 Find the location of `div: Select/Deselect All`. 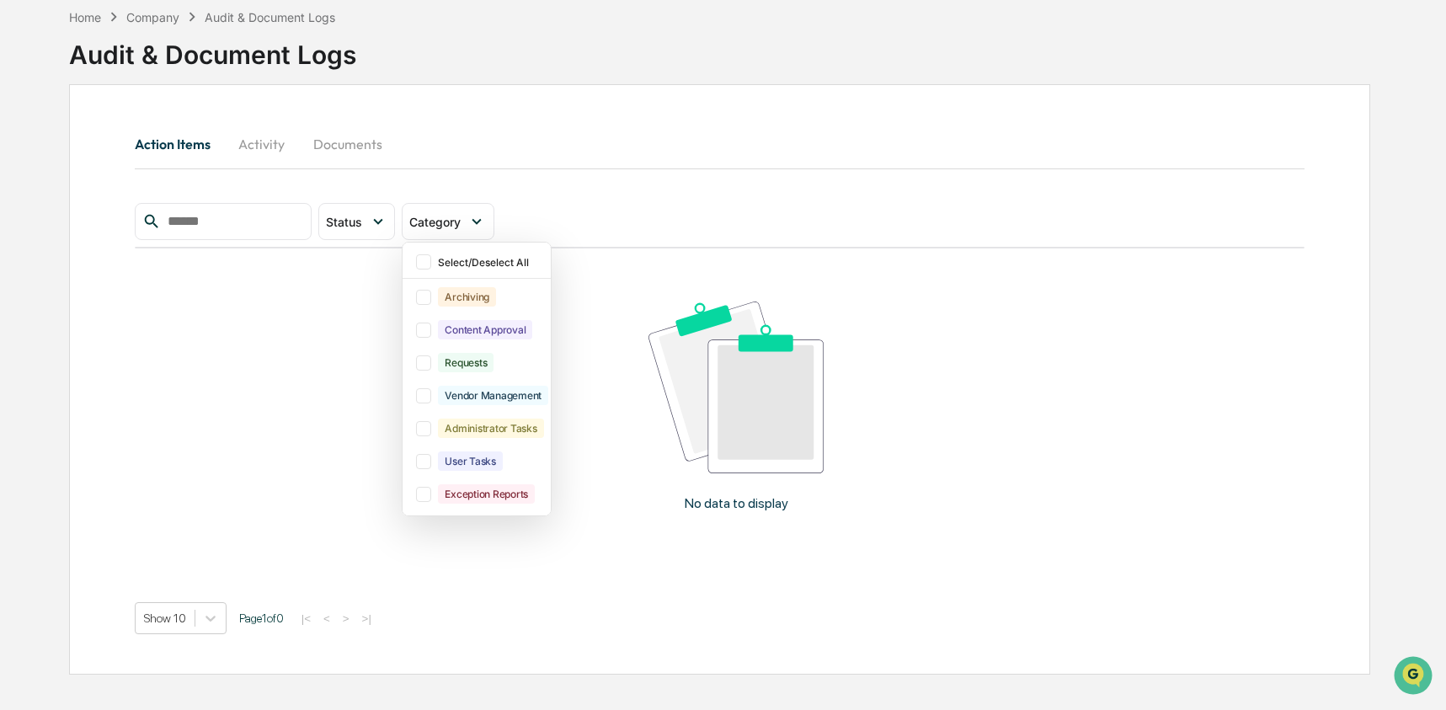

div: Select/Deselect All is located at coordinates (489, 262).